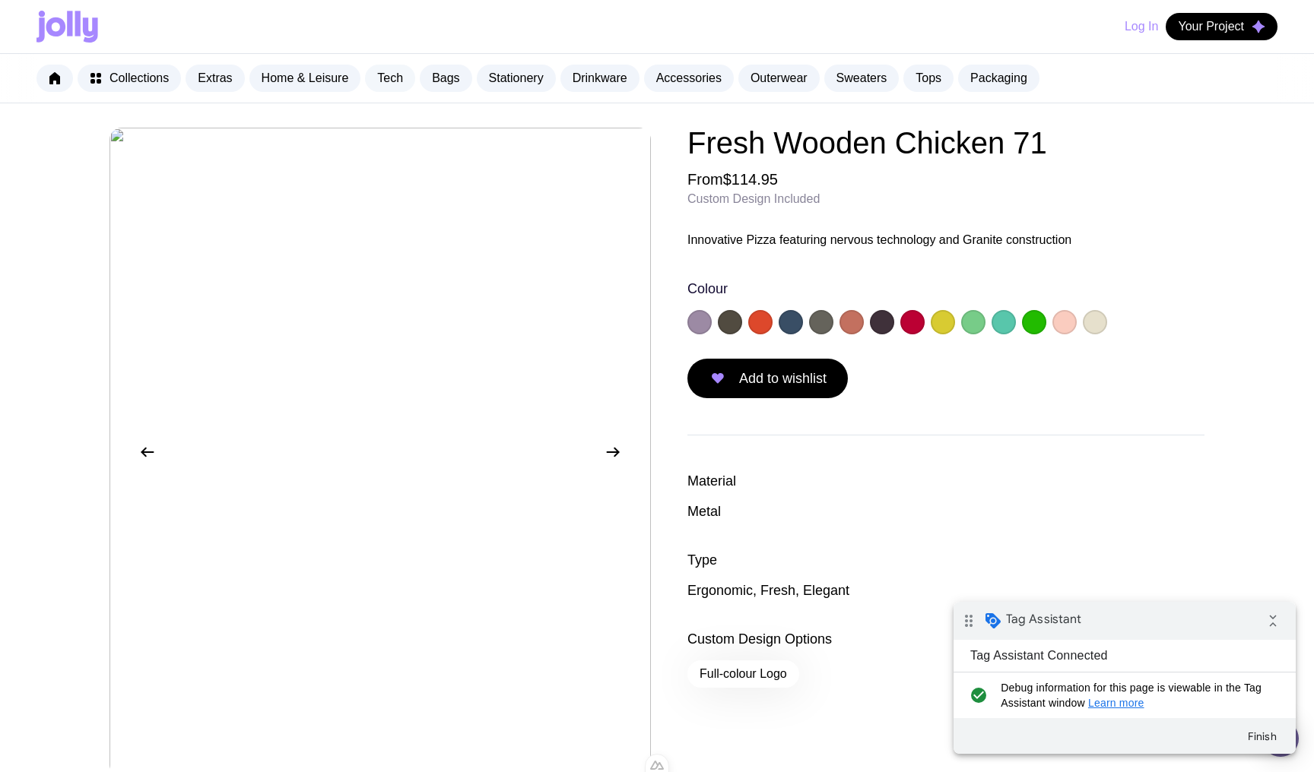 Image resolution: width=1314 pixels, height=772 pixels. I want to click on h3: Type, so click(946, 560).